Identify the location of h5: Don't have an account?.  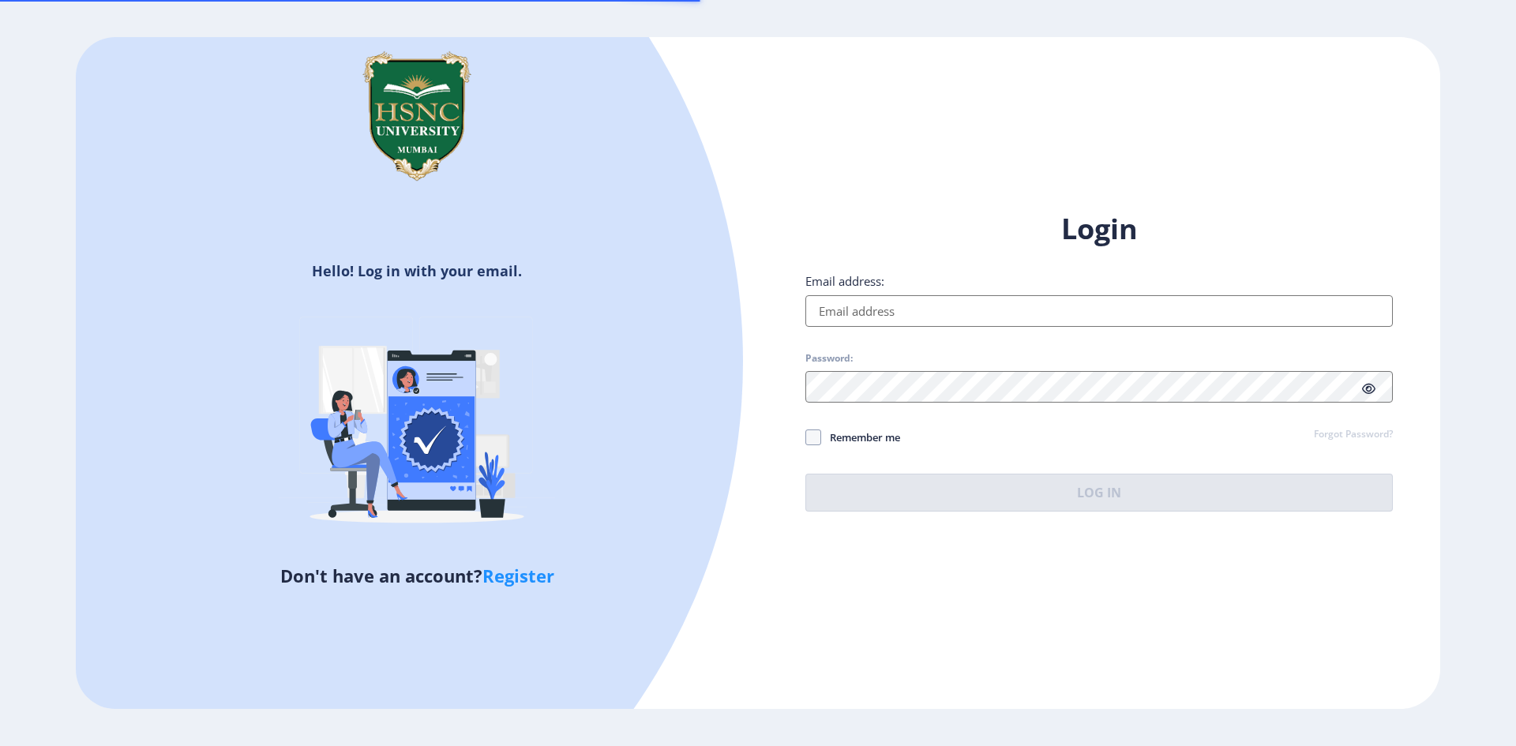
(417, 576).